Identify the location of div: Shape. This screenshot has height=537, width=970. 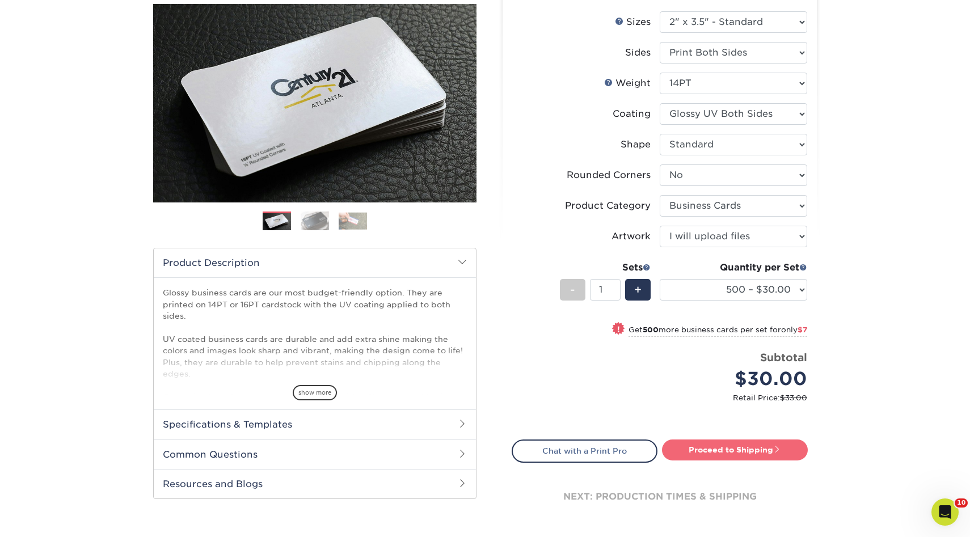
(635, 145).